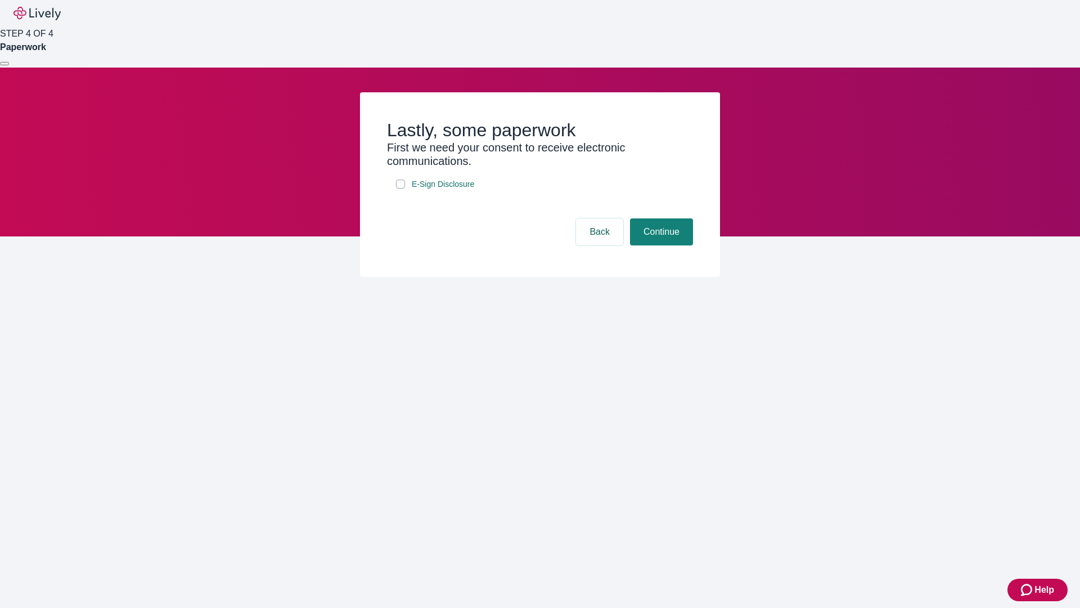 This screenshot has width=1080, height=608. I want to click on h3: First we need your consent to receive electronic communications., so click(540, 154).